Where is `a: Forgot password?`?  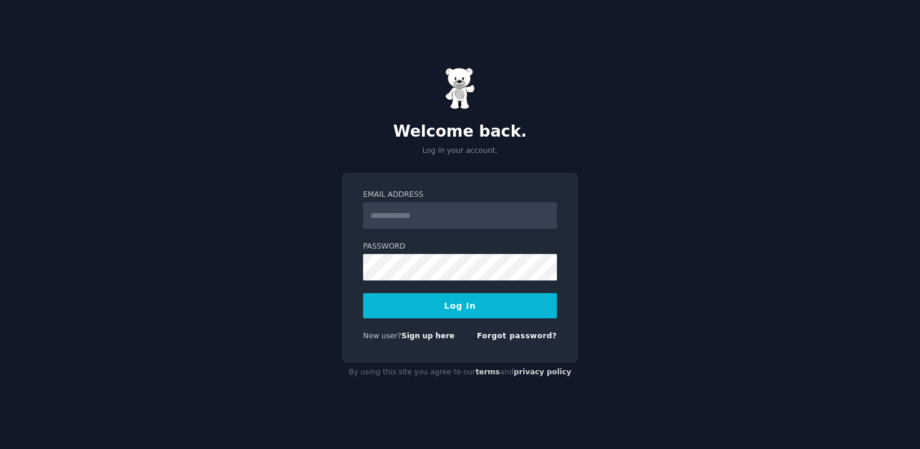 a: Forgot password? is located at coordinates (516, 336).